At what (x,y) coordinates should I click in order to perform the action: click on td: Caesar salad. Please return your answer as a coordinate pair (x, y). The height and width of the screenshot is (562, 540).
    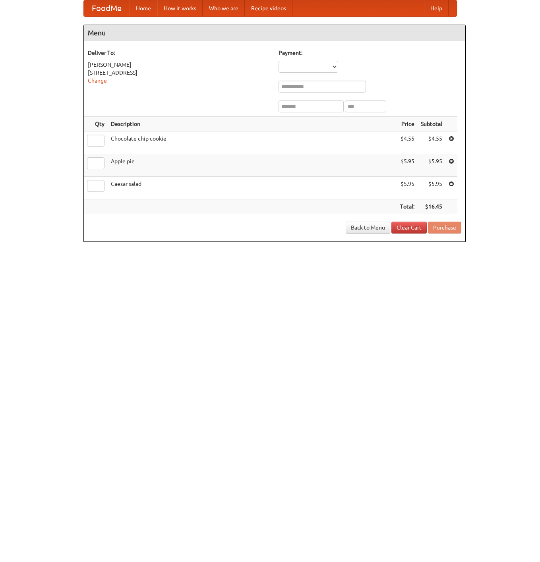
    Looking at the image, I should click on (252, 188).